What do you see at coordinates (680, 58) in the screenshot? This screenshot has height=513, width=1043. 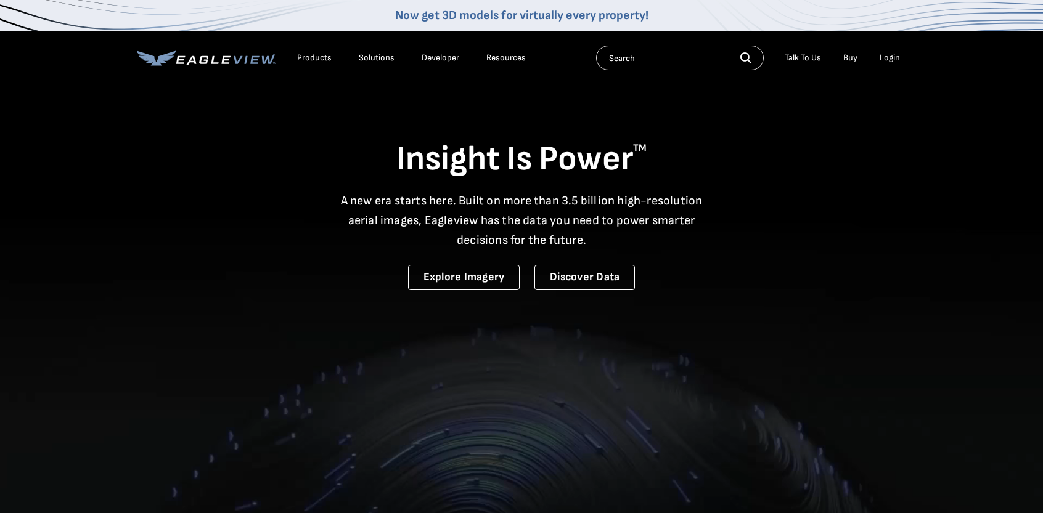 I see `input: Search` at bounding box center [680, 58].